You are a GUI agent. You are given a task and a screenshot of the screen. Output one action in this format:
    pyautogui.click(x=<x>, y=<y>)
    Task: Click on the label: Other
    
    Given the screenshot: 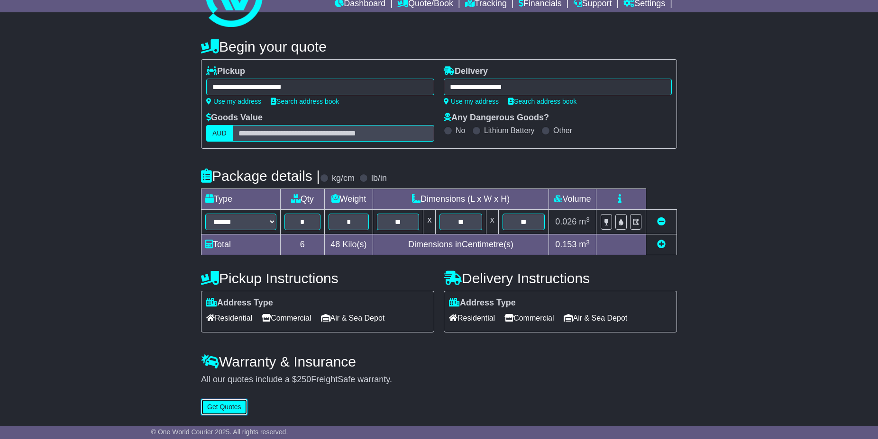 What is the action you would take?
    pyautogui.click(x=563, y=130)
    